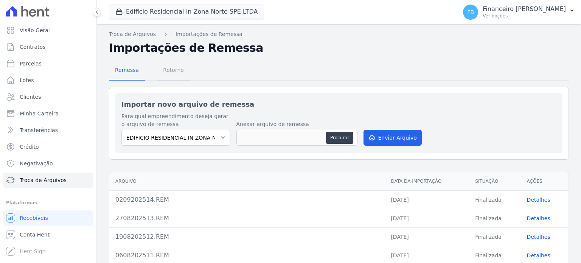 The height and width of the screenshot is (263, 581). I want to click on th: Arquivo, so click(247, 181).